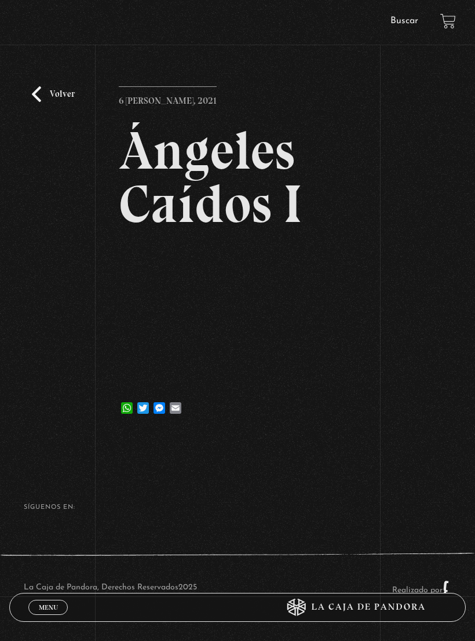  Describe the element at coordinates (448, 21) in the screenshot. I see `a: View your shopping cart` at that location.